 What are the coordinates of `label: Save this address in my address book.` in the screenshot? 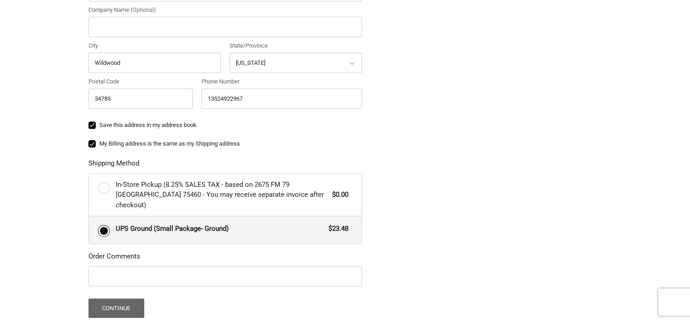 It's located at (225, 125).